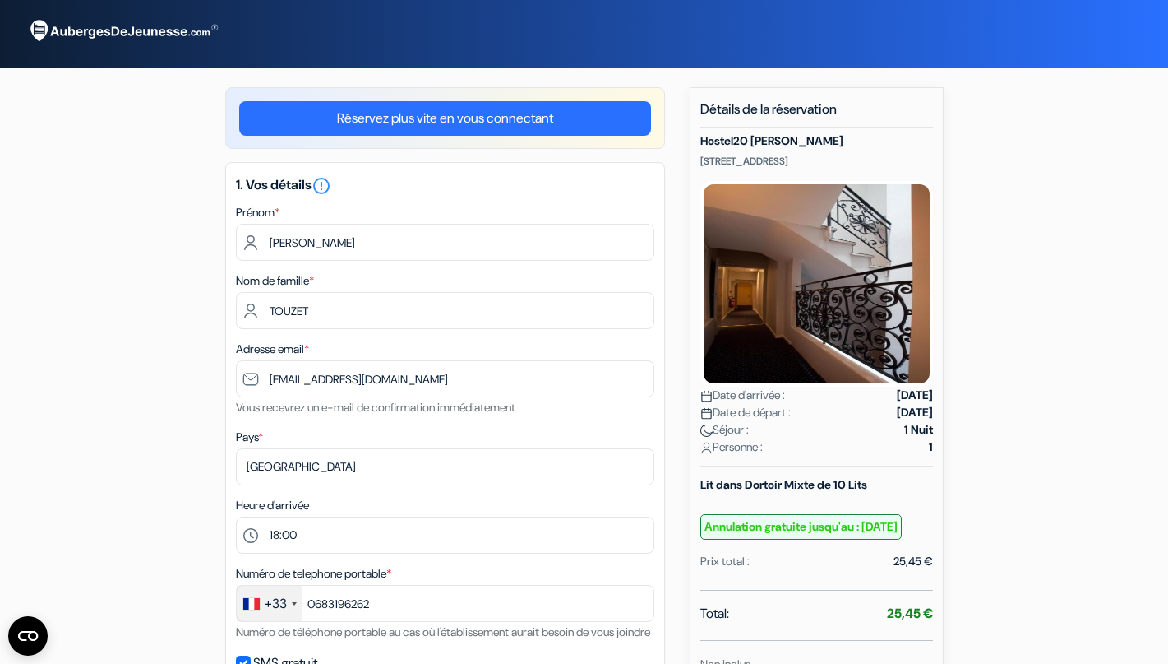 The width and height of the screenshot is (1168, 664). Describe the element at coordinates (706, 447) in the screenshot. I see `img: user_icon.svg` at that location.